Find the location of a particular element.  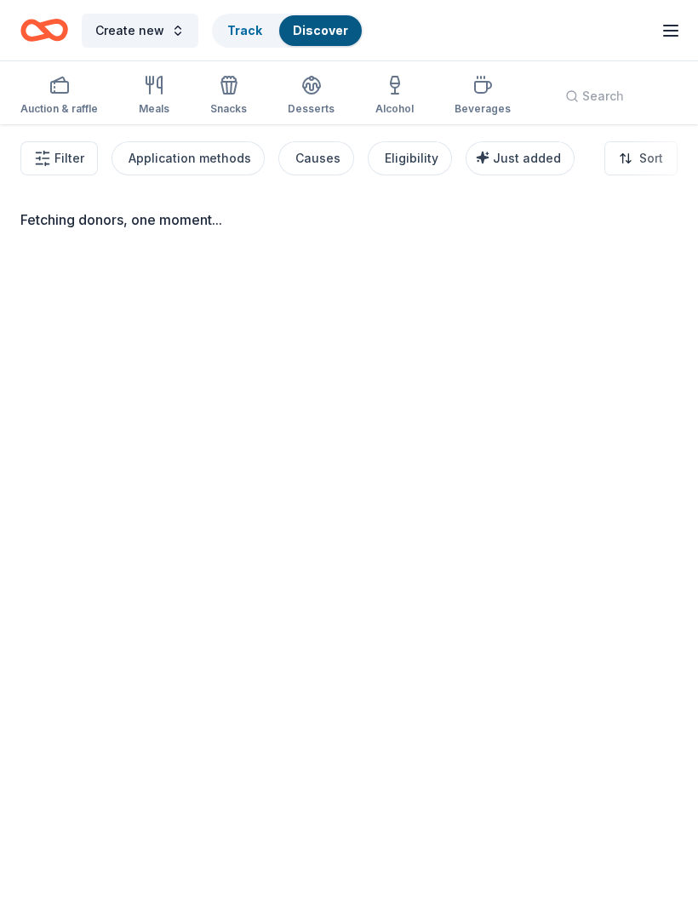

button: Filter is located at coordinates (59, 158).